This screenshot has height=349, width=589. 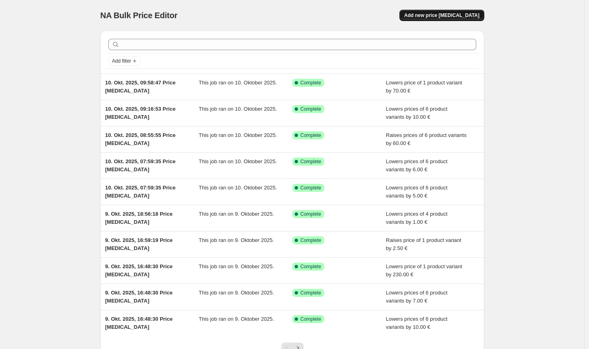 What do you see at coordinates (124, 61) in the screenshot?
I see `button: Add filter` at bounding box center [124, 61].